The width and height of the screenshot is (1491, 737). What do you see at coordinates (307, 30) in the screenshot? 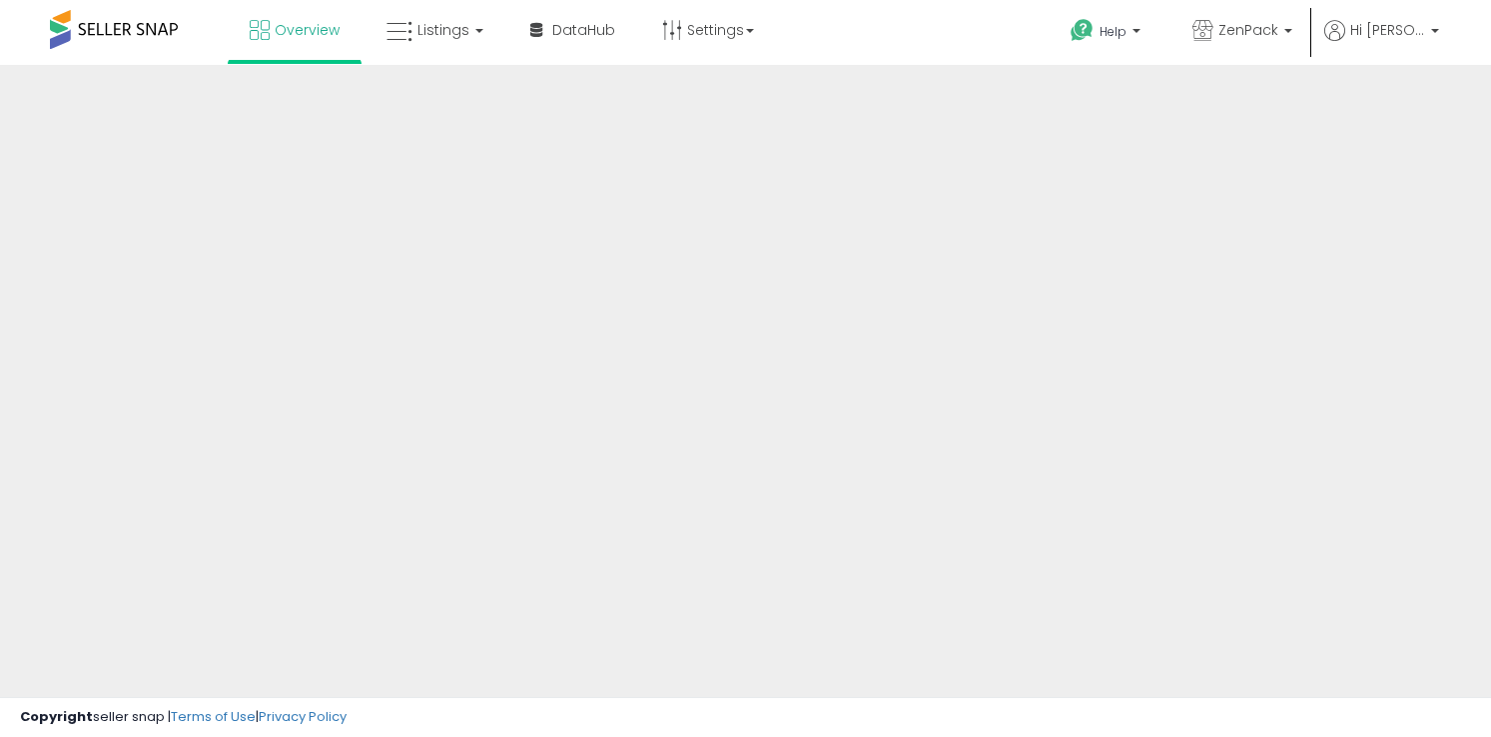
I see `span: Overview` at bounding box center [307, 30].